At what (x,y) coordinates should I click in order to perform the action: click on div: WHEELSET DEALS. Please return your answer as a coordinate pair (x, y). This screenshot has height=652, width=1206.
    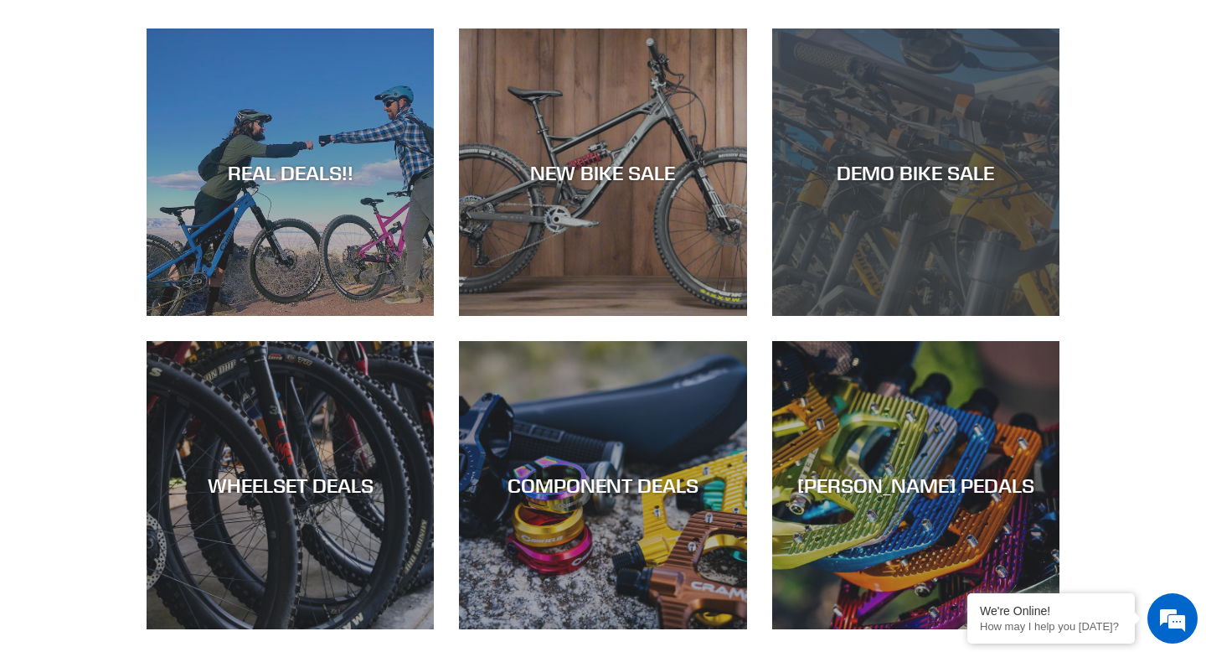
    Looking at the image, I should click on (290, 485).